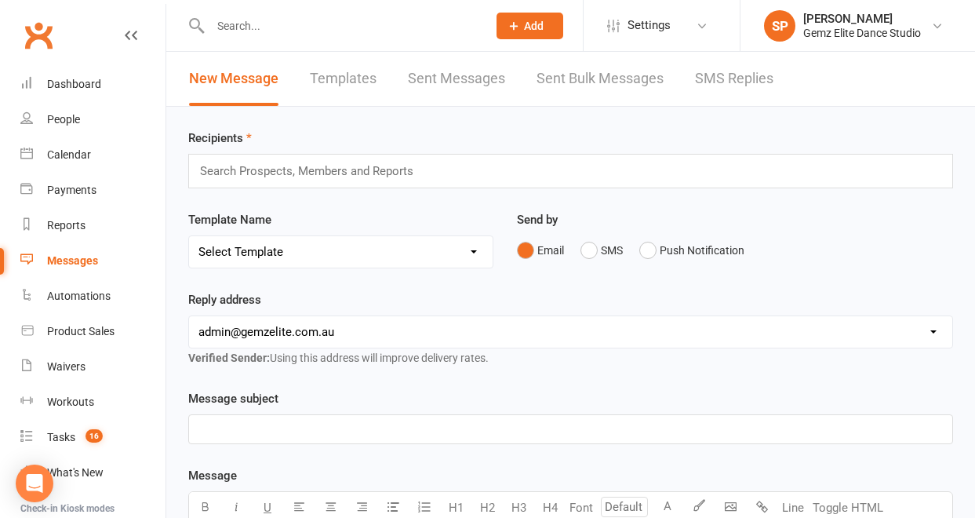 The image size is (975, 518). What do you see at coordinates (734, 78) in the screenshot?
I see `a: SMS Replies` at bounding box center [734, 78].